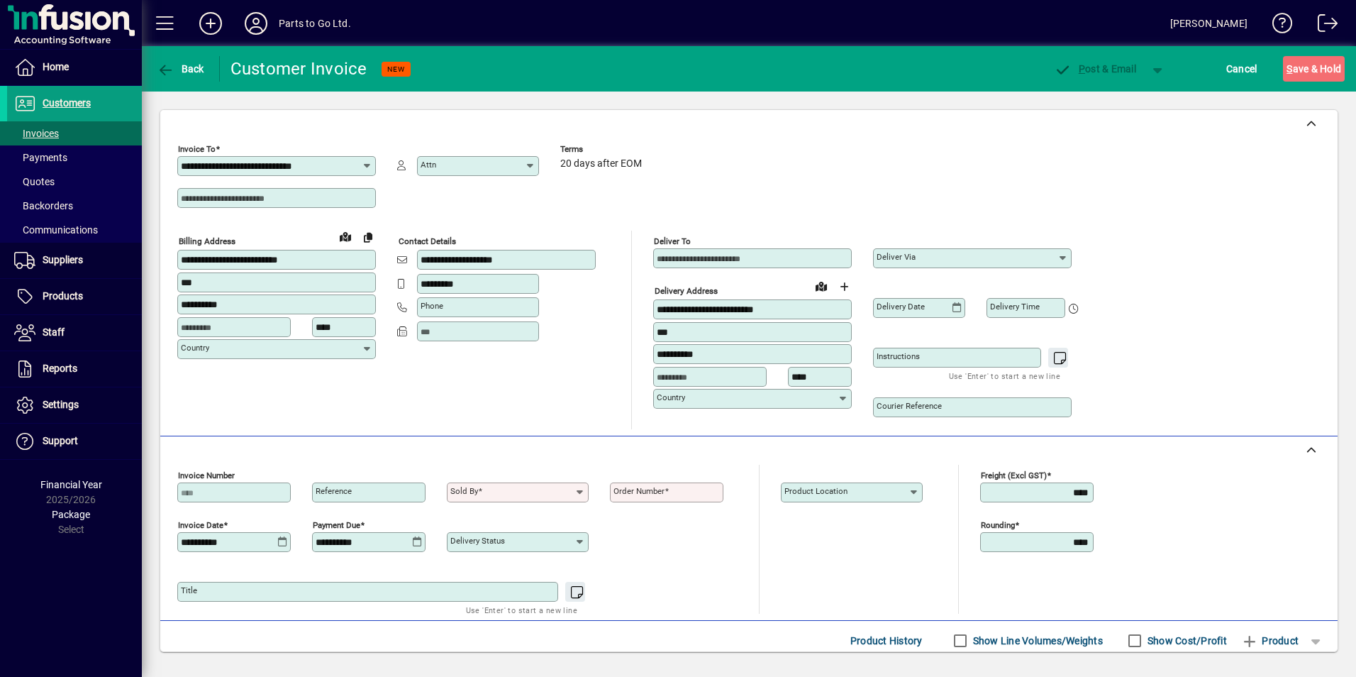 The image size is (1356, 677). I want to click on a: Knowledge Base, so click(1277, 26).